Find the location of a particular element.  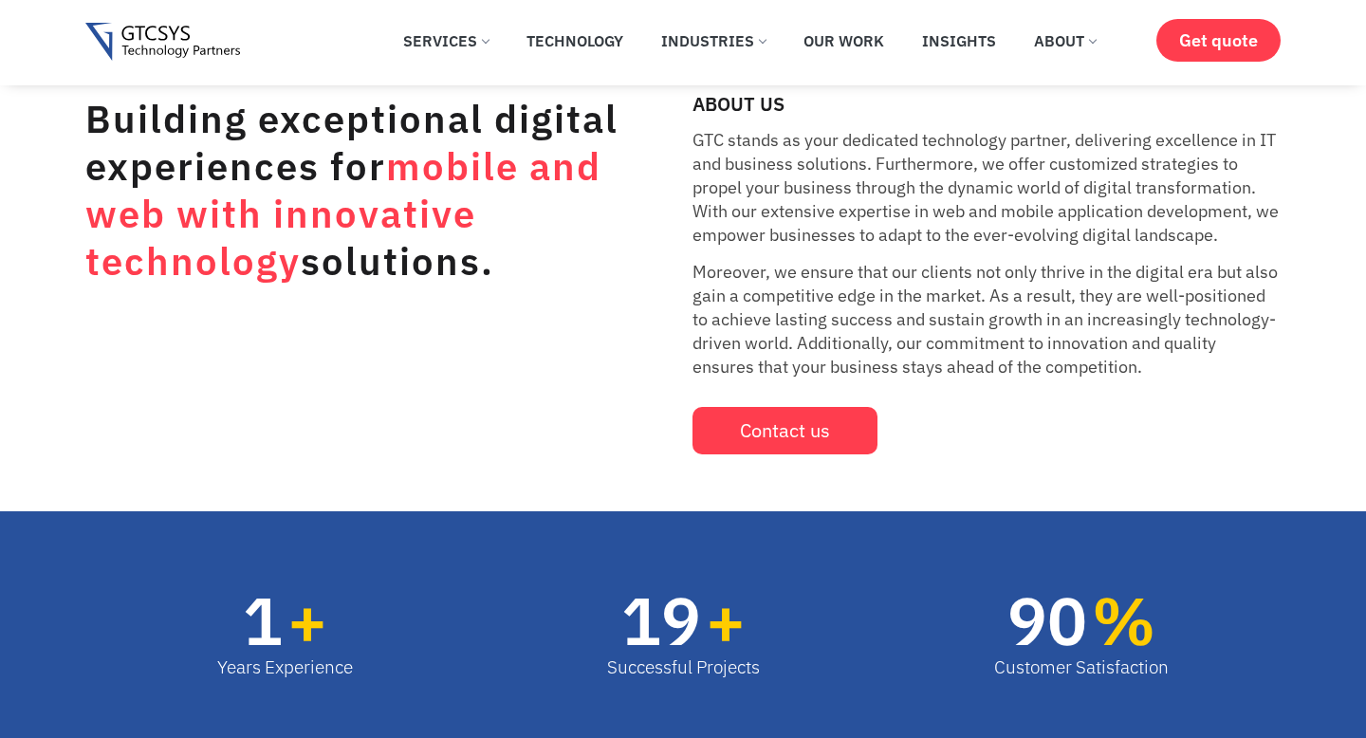

span: Contact us is located at coordinates (784, 431).